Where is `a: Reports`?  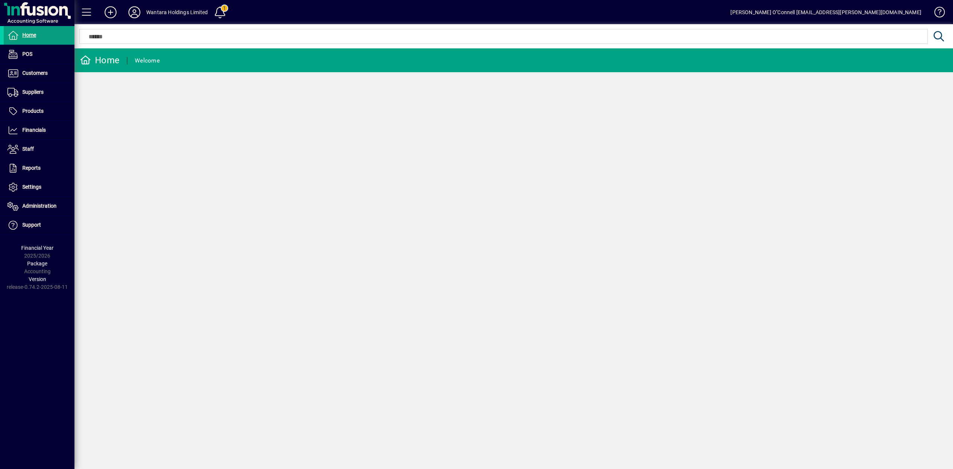
a: Reports is located at coordinates (39, 168).